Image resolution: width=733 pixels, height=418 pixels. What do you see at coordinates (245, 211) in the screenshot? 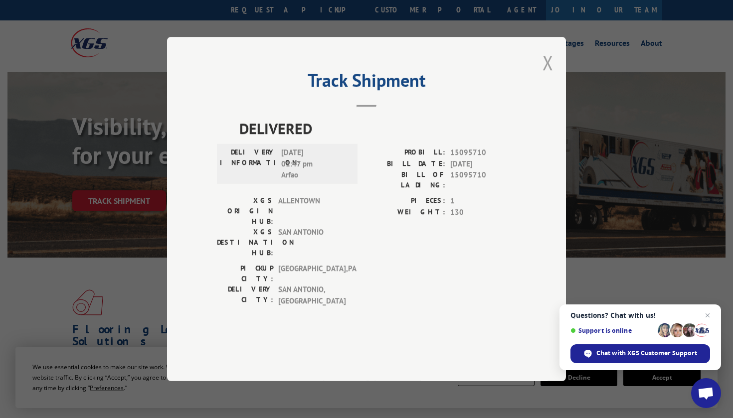
I see `label: XGS ORIGIN HUB:` at bounding box center [245, 211].